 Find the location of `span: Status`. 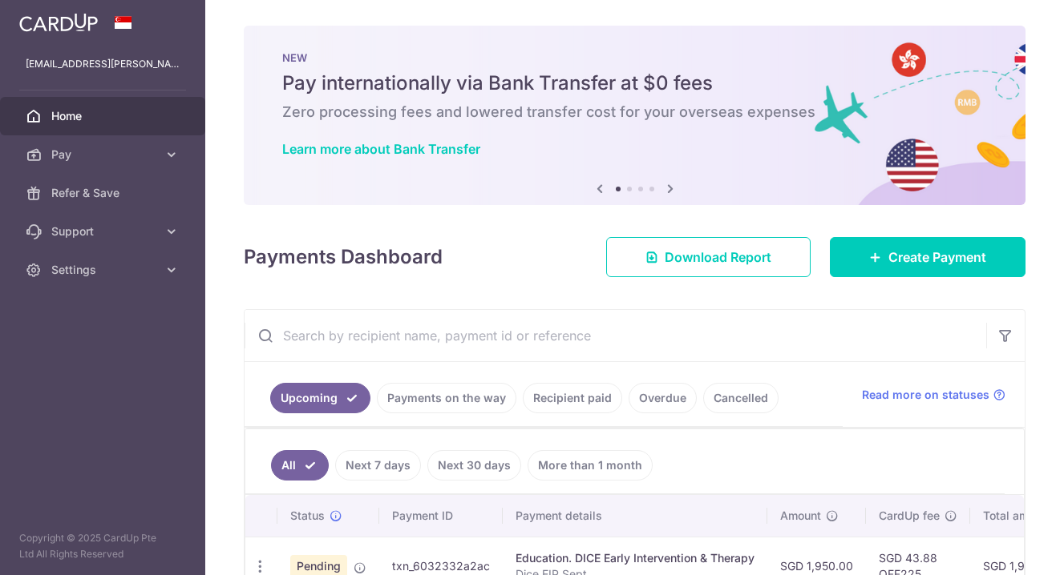

span: Status is located at coordinates (307, 516).